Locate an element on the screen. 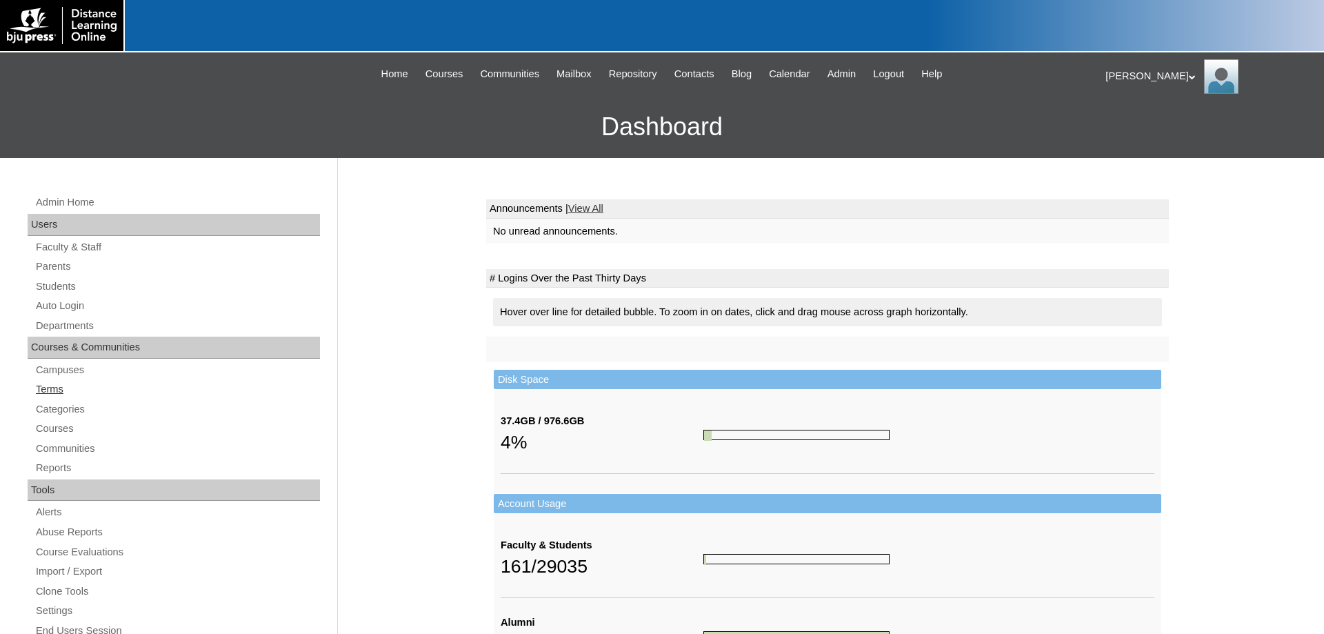 The image size is (1324, 634). a: Students is located at coordinates (177, 286).